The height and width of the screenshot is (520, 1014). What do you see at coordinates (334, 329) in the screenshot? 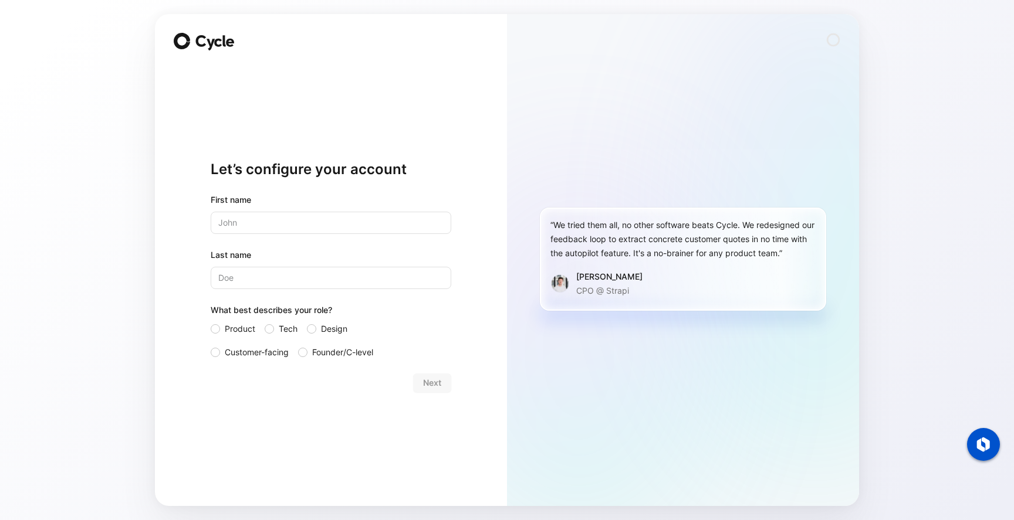
I see `span: Design` at bounding box center [334, 329].